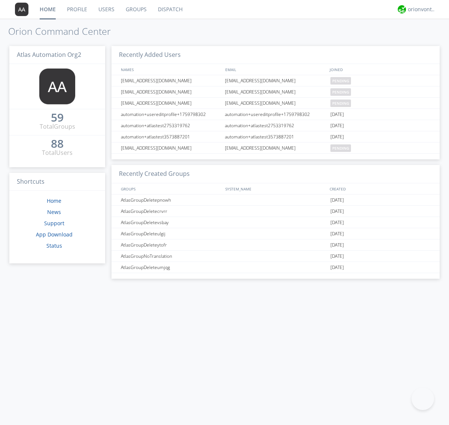 This screenshot has width=449, height=425. What do you see at coordinates (171, 200) in the screenshot?
I see `div: AtlasGroupDeletepnowh` at bounding box center [171, 200].